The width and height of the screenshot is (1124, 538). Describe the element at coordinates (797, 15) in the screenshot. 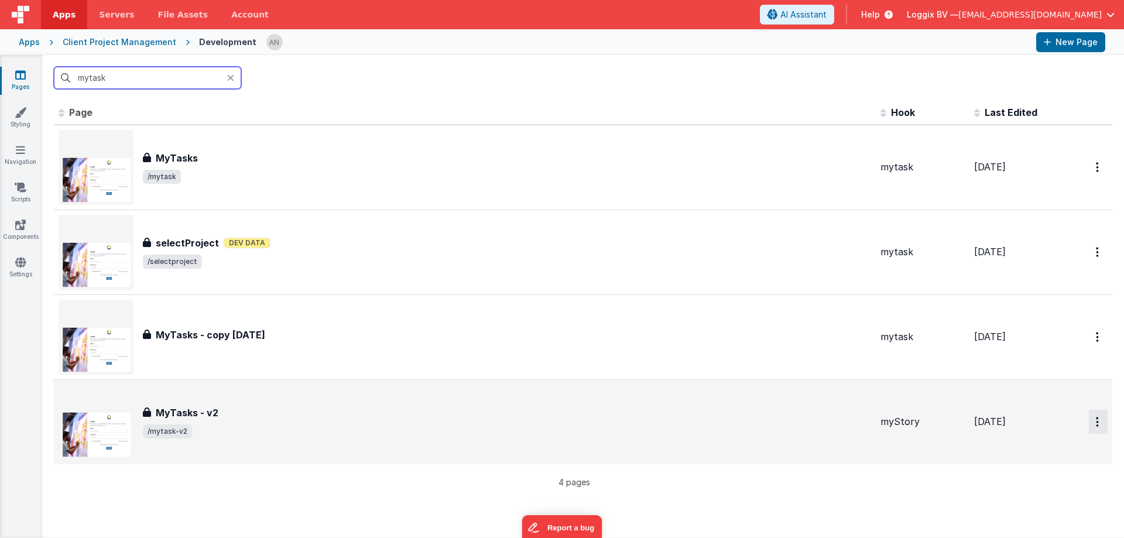

I see `button: AI Assistant` at that location.